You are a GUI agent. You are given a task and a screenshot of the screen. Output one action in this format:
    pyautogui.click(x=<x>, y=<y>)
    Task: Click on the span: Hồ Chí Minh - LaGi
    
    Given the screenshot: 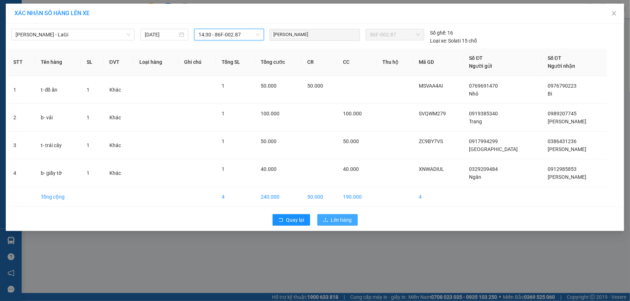 What is the action you would take?
    pyautogui.click(x=73, y=35)
    